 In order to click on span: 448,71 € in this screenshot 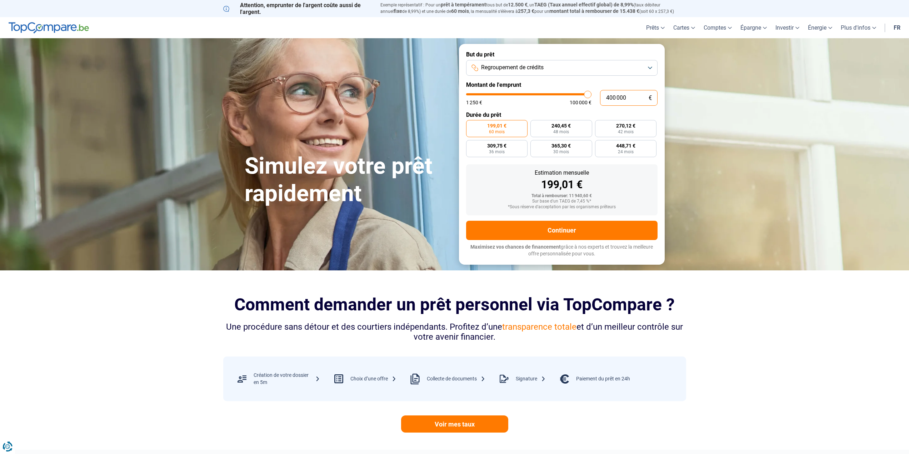, I will do `click(626, 146)`.